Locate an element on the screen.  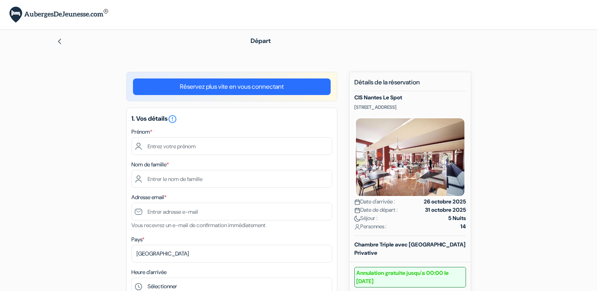
span: Date d'arrivée : is located at coordinates (374, 202).